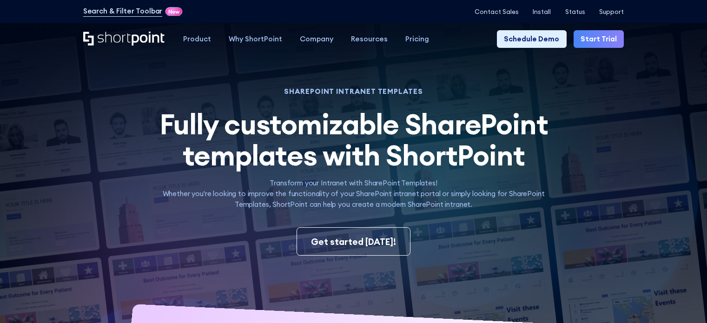 Image resolution: width=707 pixels, height=323 pixels. What do you see at coordinates (417, 39) in the screenshot?
I see `div: Pricing` at bounding box center [417, 39].